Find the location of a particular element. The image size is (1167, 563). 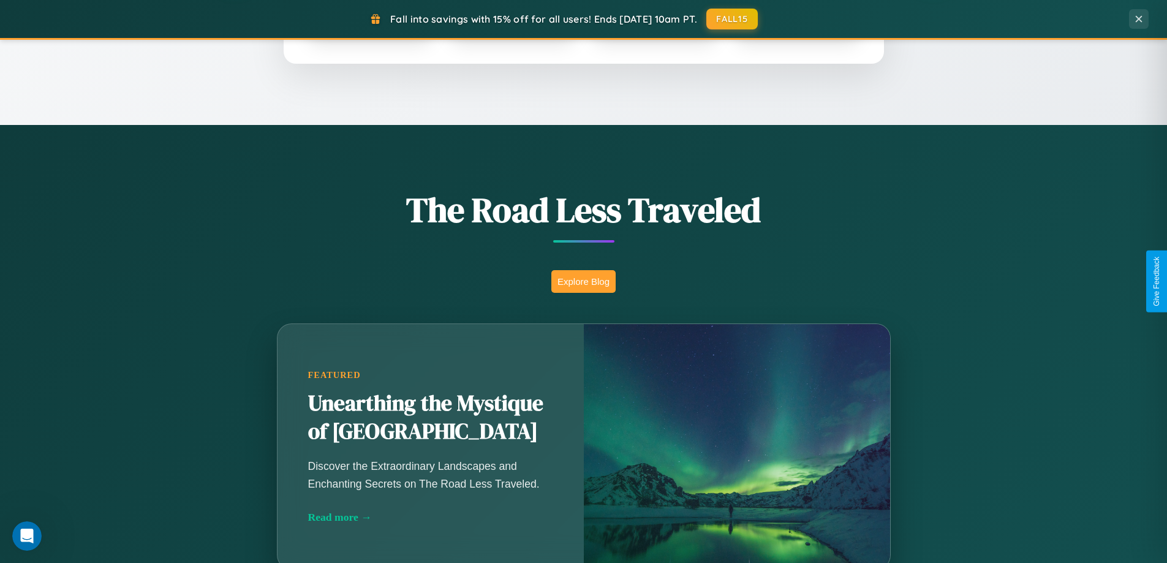

button: Explore Blog is located at coordinates (583, 281).